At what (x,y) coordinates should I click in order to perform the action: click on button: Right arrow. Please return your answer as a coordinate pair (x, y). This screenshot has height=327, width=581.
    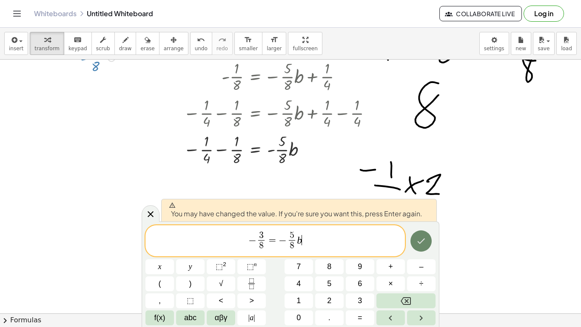
    Looking at the image, I should click on (421, 317).